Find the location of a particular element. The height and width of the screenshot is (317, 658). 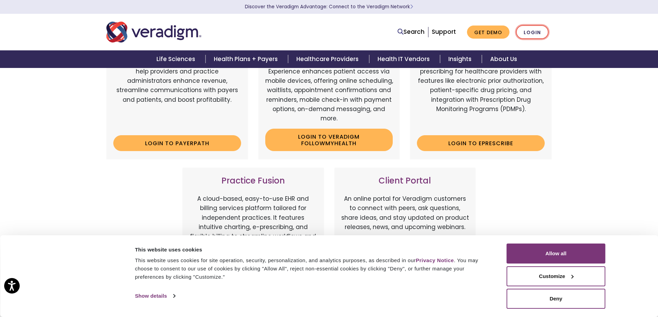

p: Web-based, user-friendly solutions that help providers and practice administrators enhance revenu... is located at coordinates (177, 94).